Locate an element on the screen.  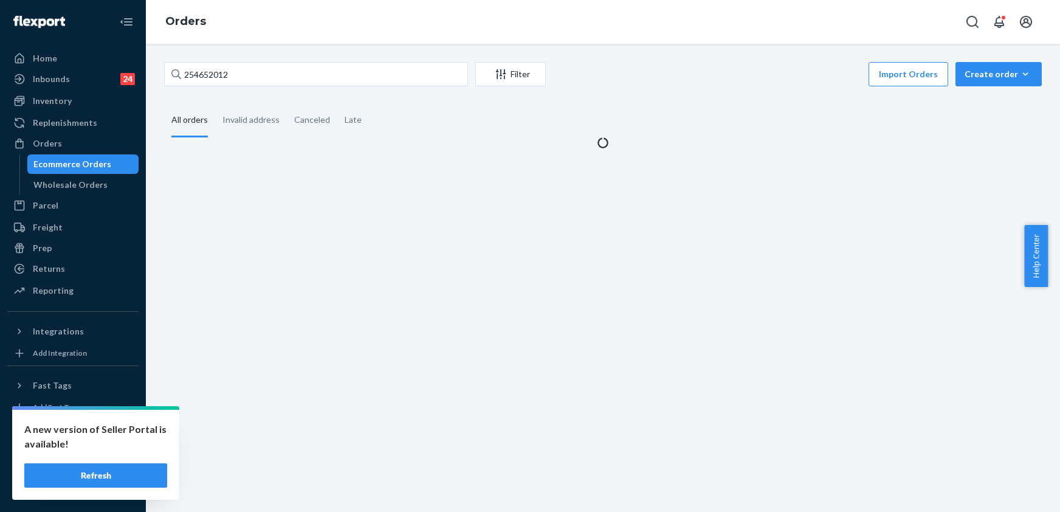
a: Inbounds24 is located at coordinates (73, 79).